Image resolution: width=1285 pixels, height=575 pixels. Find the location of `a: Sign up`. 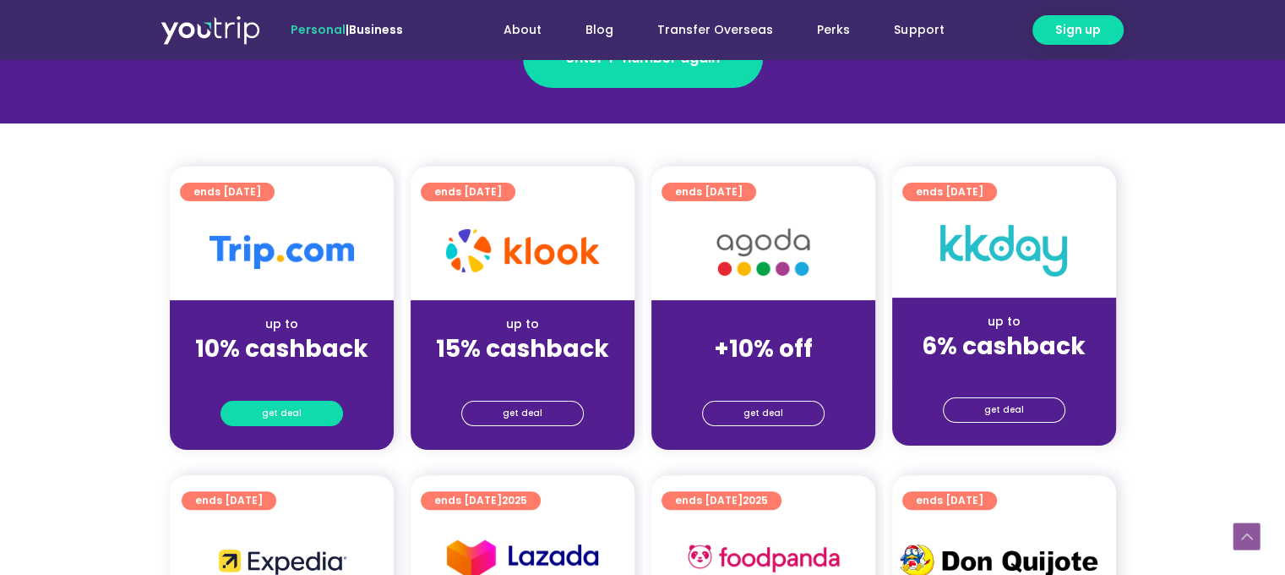

a: Sign up is located at coordinates (1078, 30).